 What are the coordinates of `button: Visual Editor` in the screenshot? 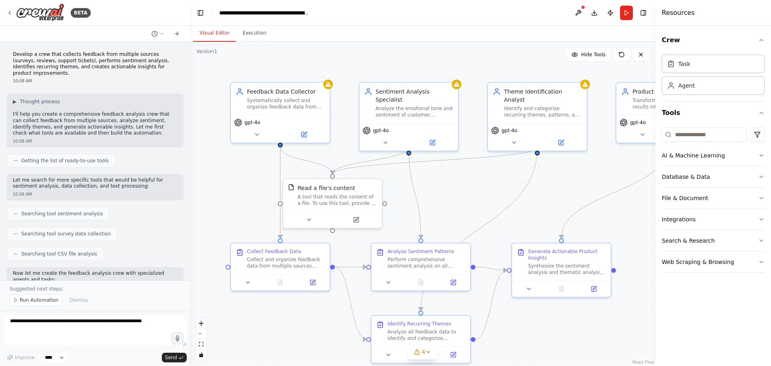 It's located at (214, 33).